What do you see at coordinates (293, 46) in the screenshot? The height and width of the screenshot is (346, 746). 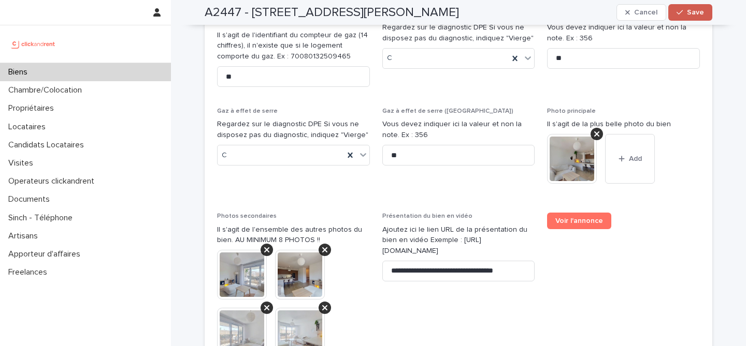 I see `p: Il s'agit de l'identifiant du compteur de gaz (14 chiffres), il n'existe que si le logement compo...` at bounding box center [293, 46].